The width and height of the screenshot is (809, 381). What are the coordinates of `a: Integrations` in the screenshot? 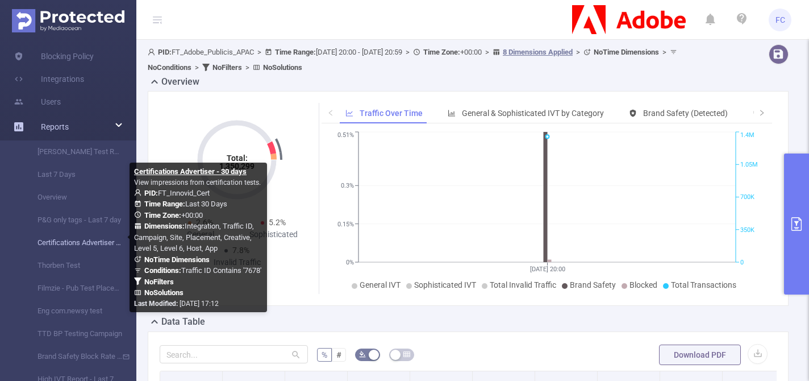 It's located at (49, 79).